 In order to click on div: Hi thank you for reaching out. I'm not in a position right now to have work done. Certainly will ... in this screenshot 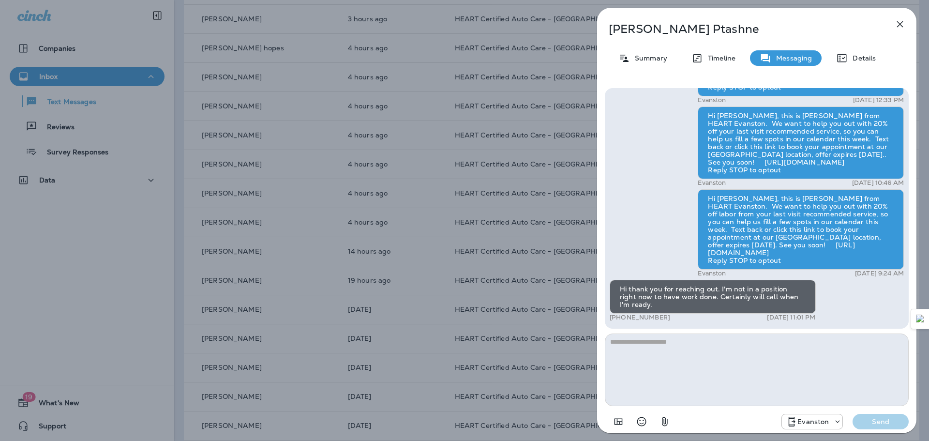, I will do `click(713, 297)`.